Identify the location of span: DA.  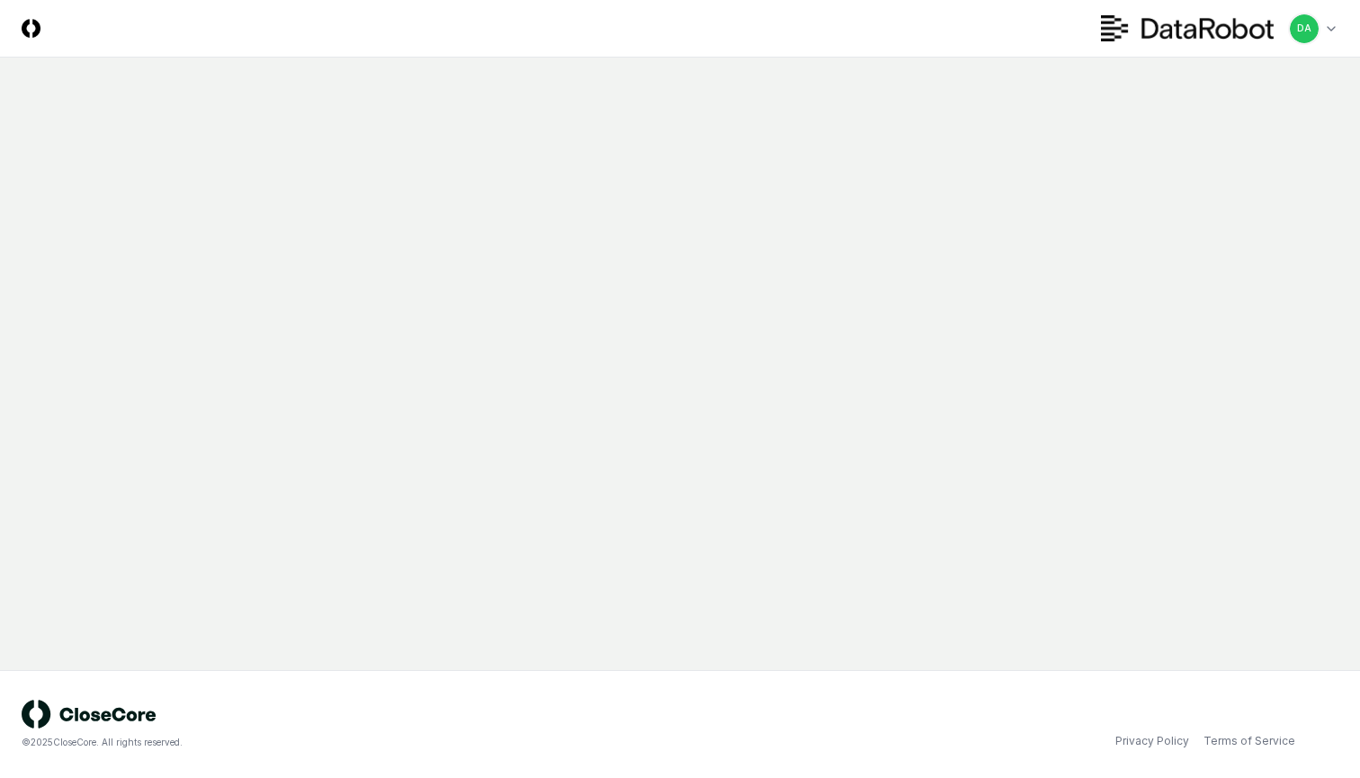
(1304, 28).